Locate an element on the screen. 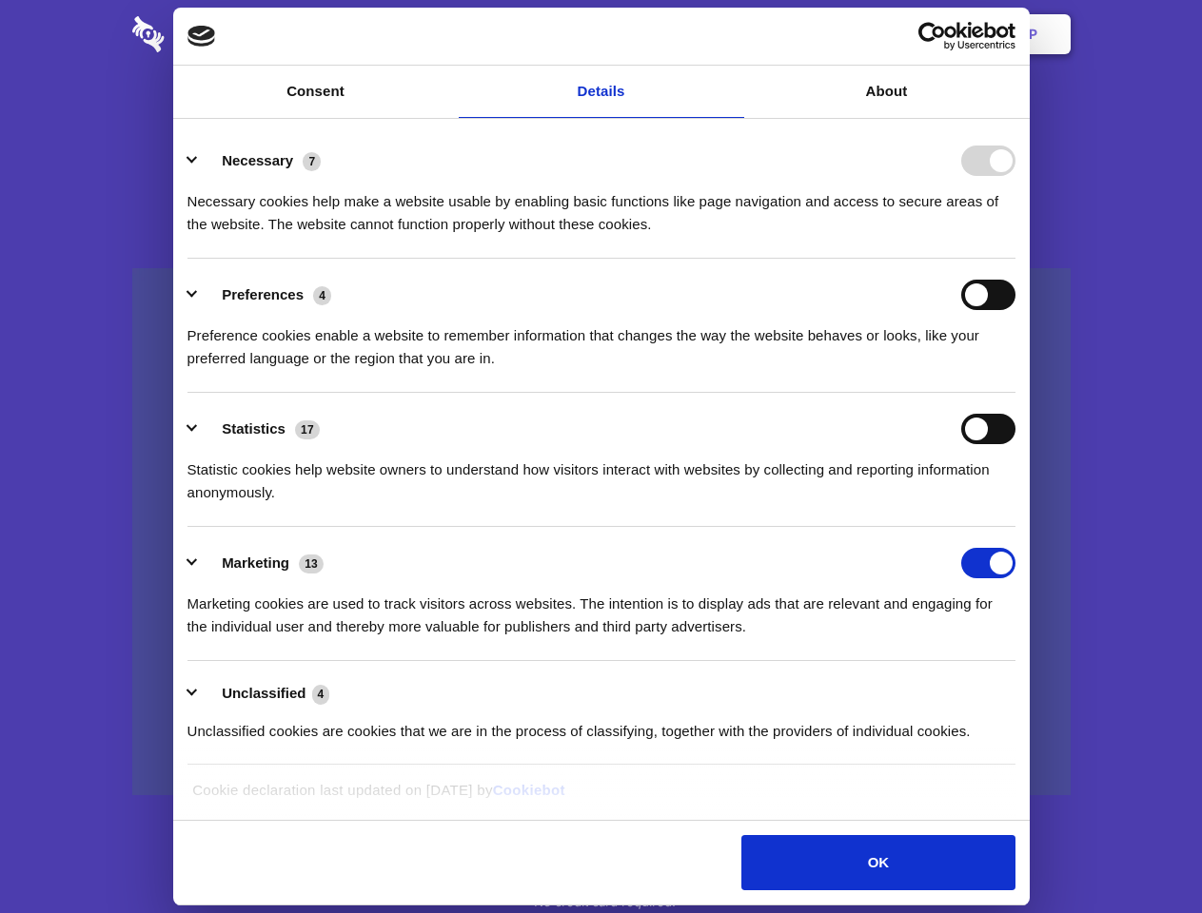 This screenshot has height=913, width=1202. span: 13 is located at coordinates (311, 564).